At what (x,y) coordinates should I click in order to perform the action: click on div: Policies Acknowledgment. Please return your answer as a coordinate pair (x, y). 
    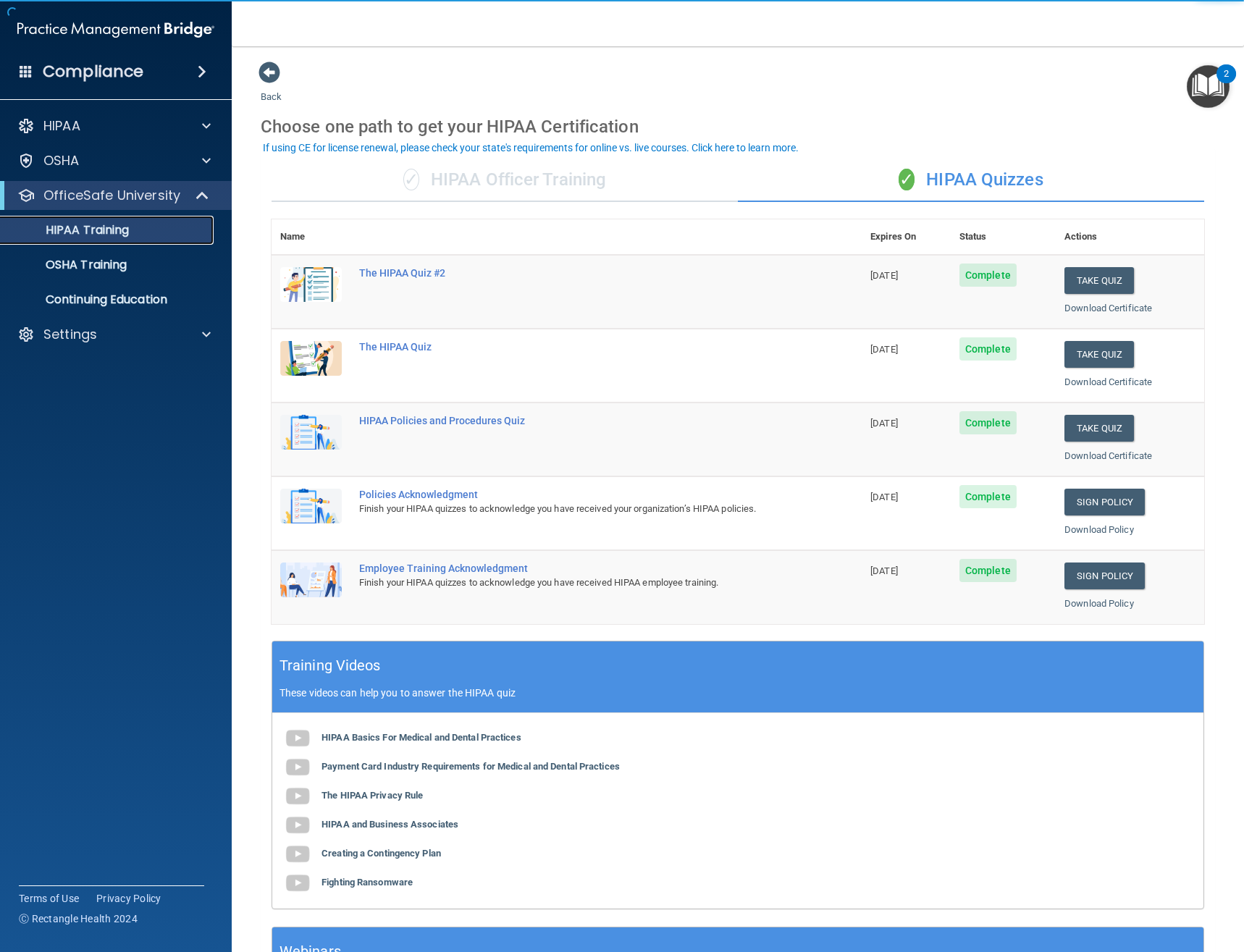
    Looking at the image, I should click on (574, 495).